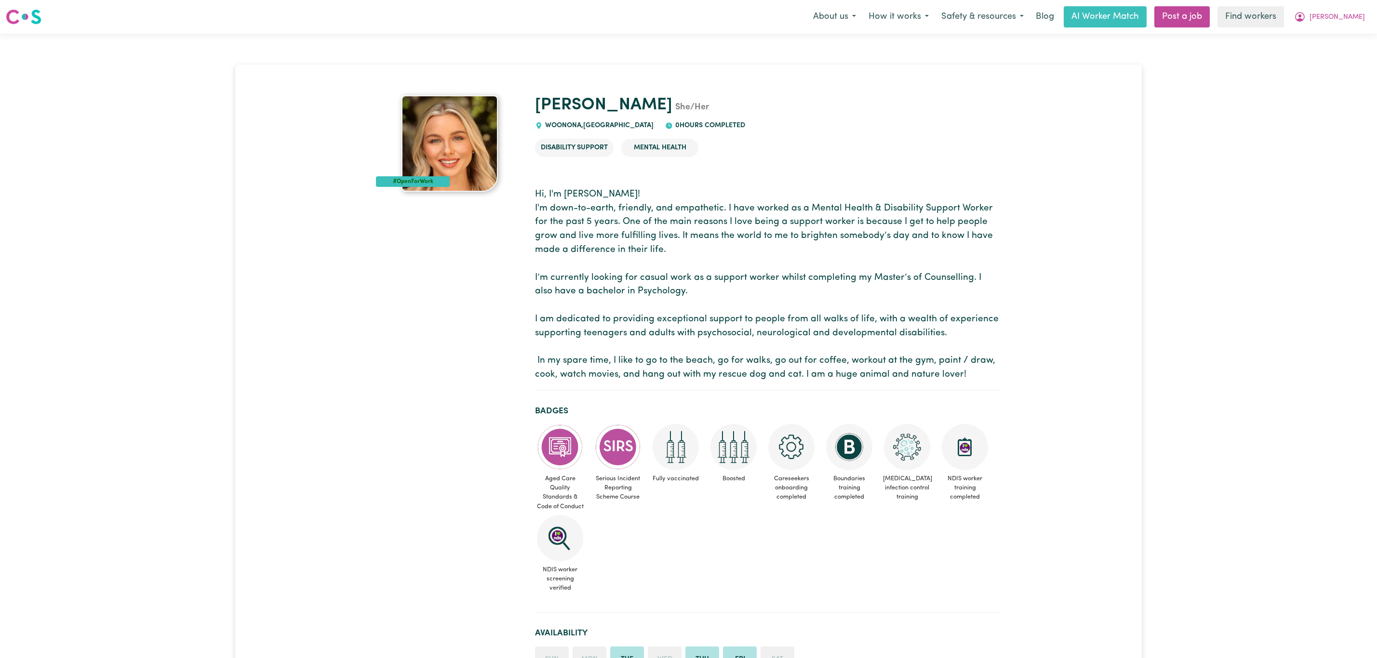 This screenshot has width=1377, height=658. What do you see at coordinates (676, 447) in the screenshot?
I see `img: Care and support worker has received 2 doses of COVID-19 vaccine` at bounding box center [676, 447].